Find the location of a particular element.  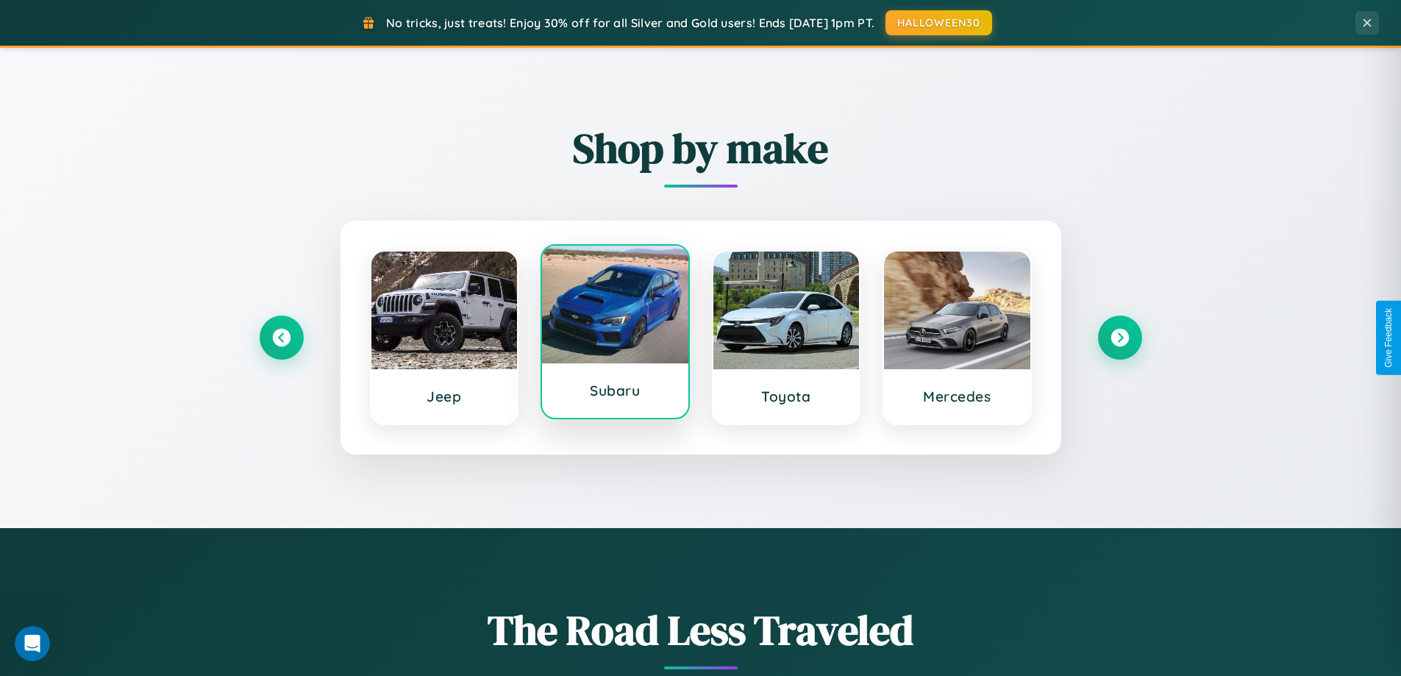

div: Give Feedback is located at coordinates (1389, 338).